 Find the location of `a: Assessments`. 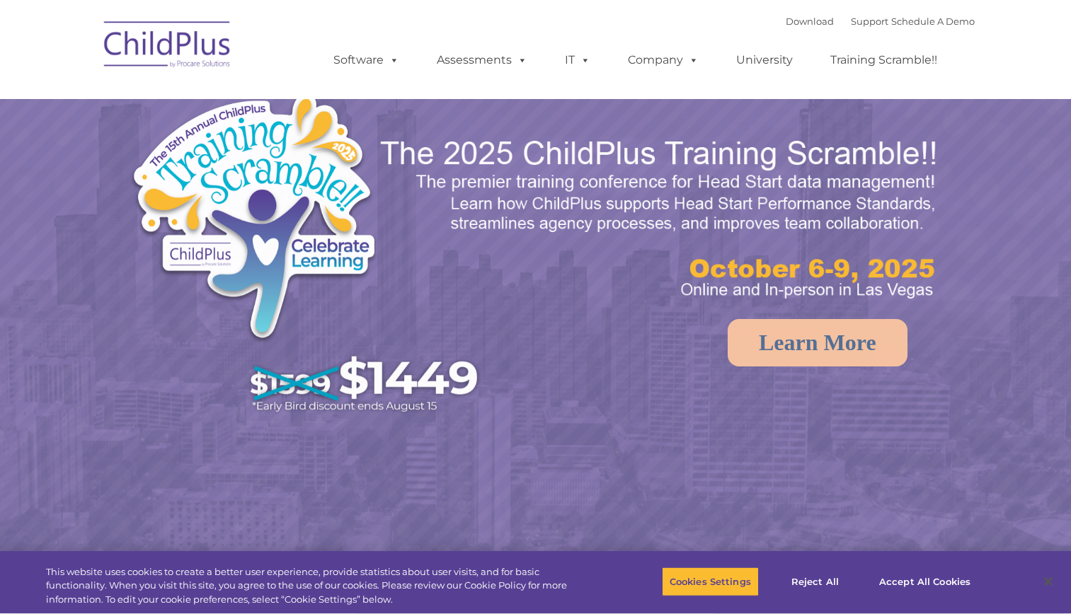

a: Assessments is located at coordinates (482, 60).